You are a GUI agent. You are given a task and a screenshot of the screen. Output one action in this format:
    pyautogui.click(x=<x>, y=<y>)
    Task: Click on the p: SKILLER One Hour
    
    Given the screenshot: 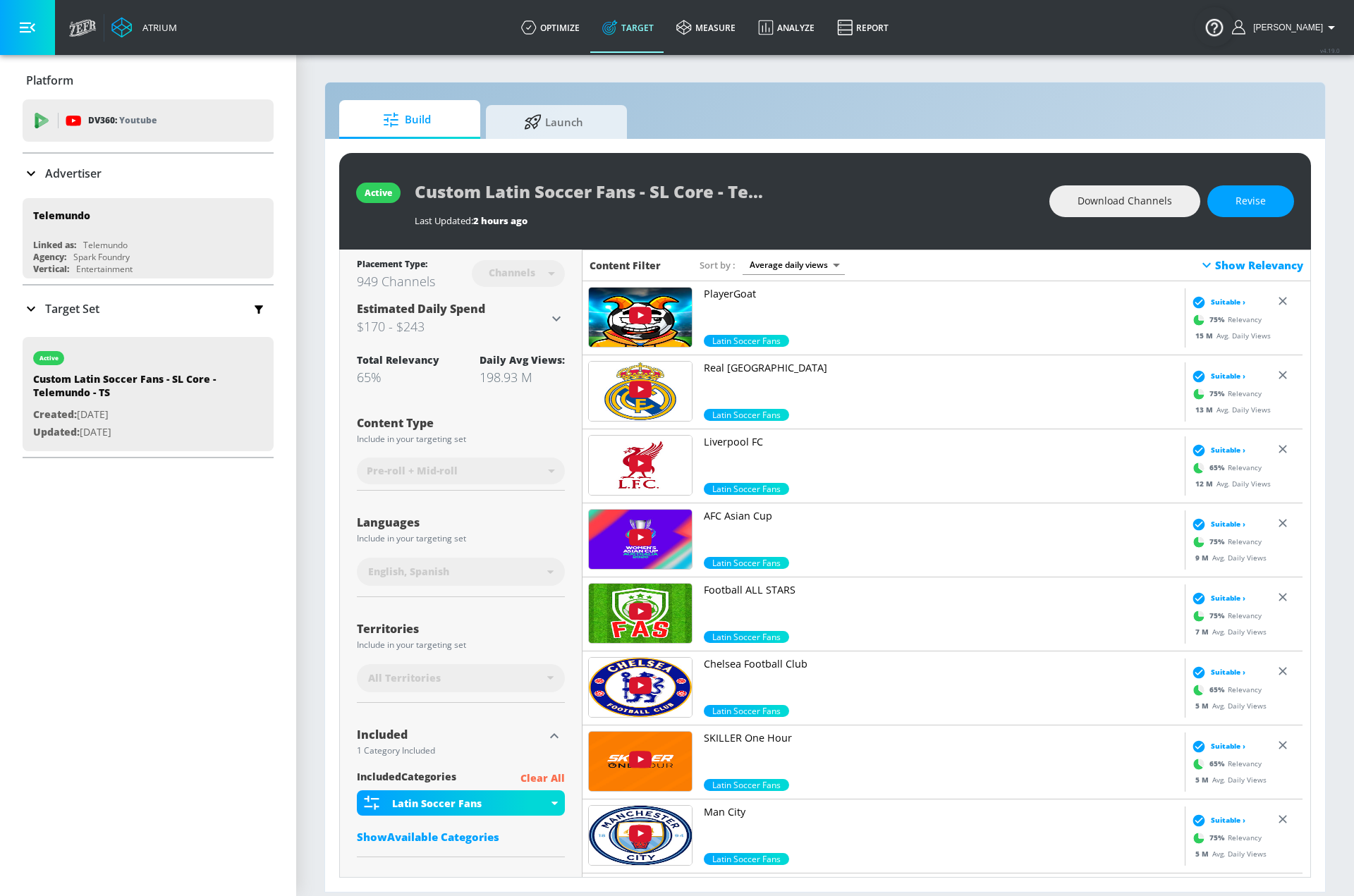 What is the action you would take?
    pyautogui.click(x=942, y=738)
    